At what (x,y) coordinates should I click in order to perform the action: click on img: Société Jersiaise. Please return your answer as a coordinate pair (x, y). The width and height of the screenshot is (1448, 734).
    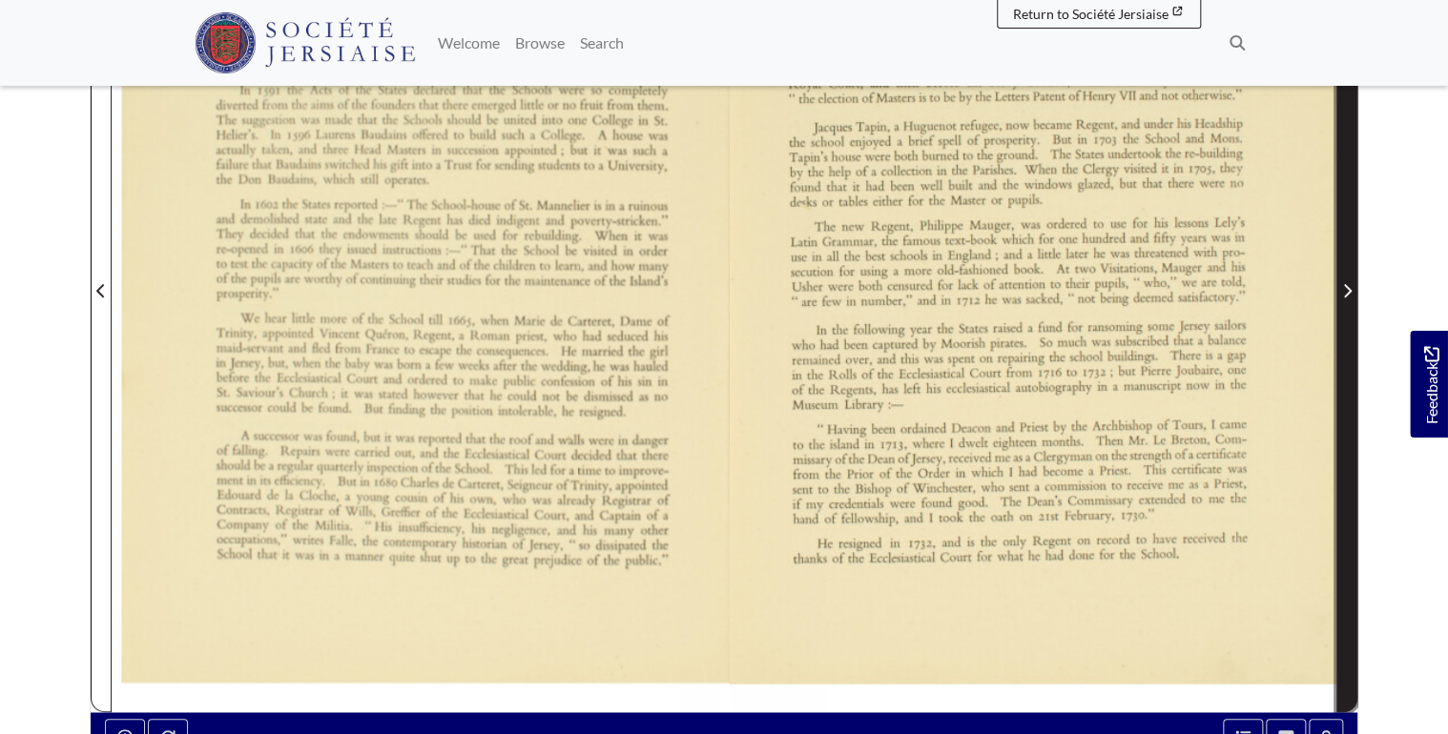
    Looking at the image, I should click on (304, 43).